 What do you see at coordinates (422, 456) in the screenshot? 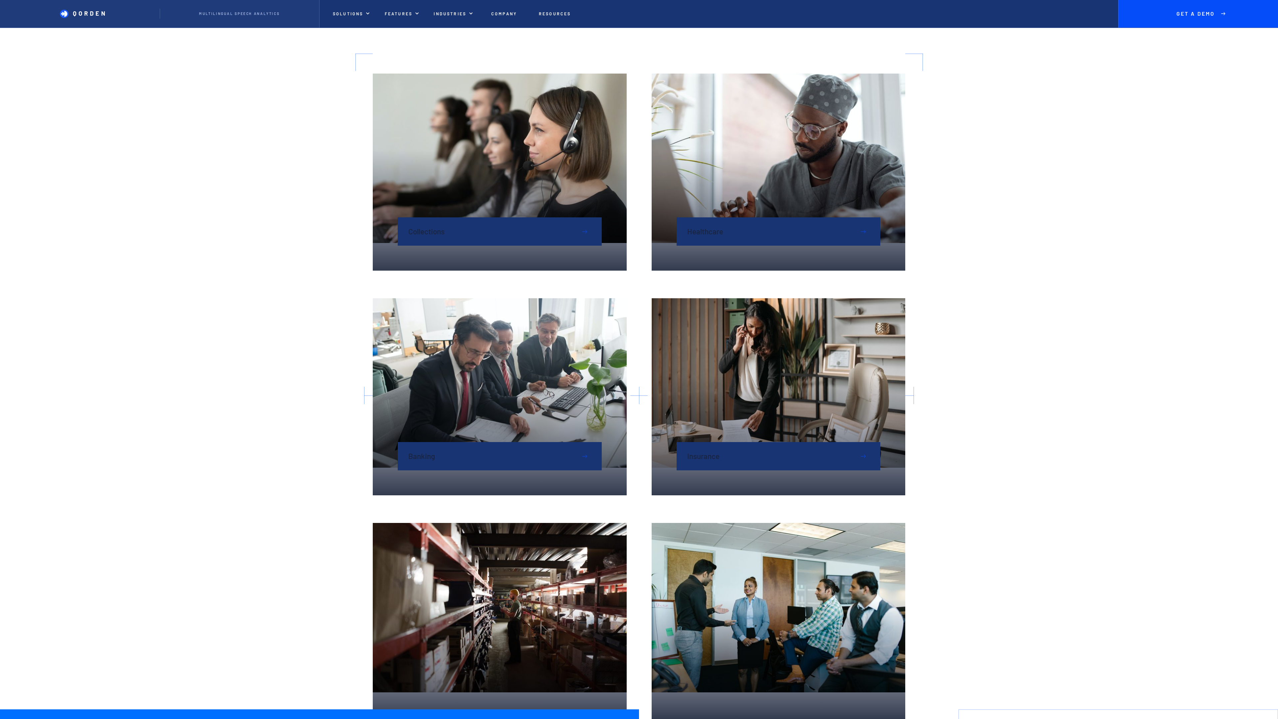
I see `p: Banking` at bounding box center [422, 456].